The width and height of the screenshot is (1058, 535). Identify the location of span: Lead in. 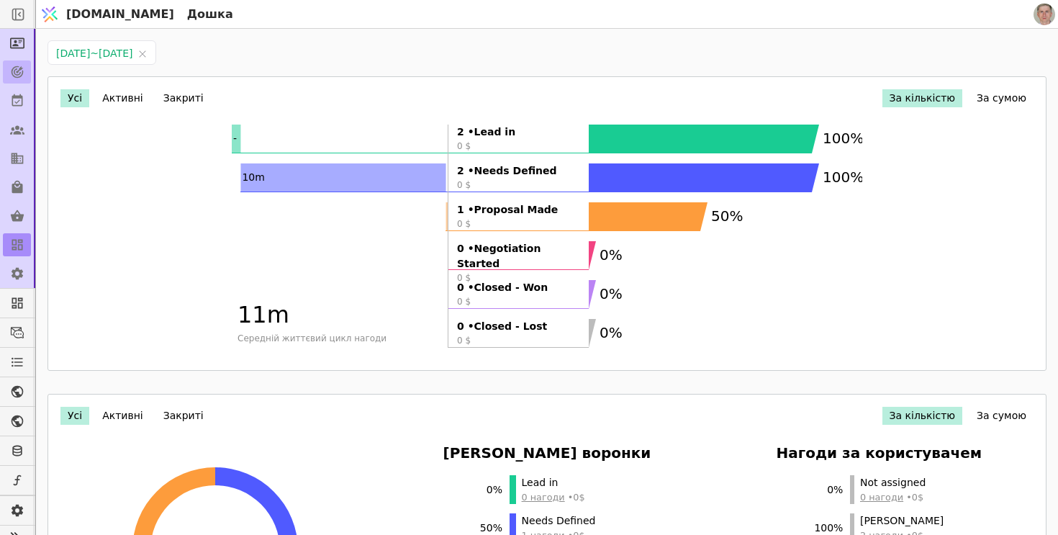
(554, 482).